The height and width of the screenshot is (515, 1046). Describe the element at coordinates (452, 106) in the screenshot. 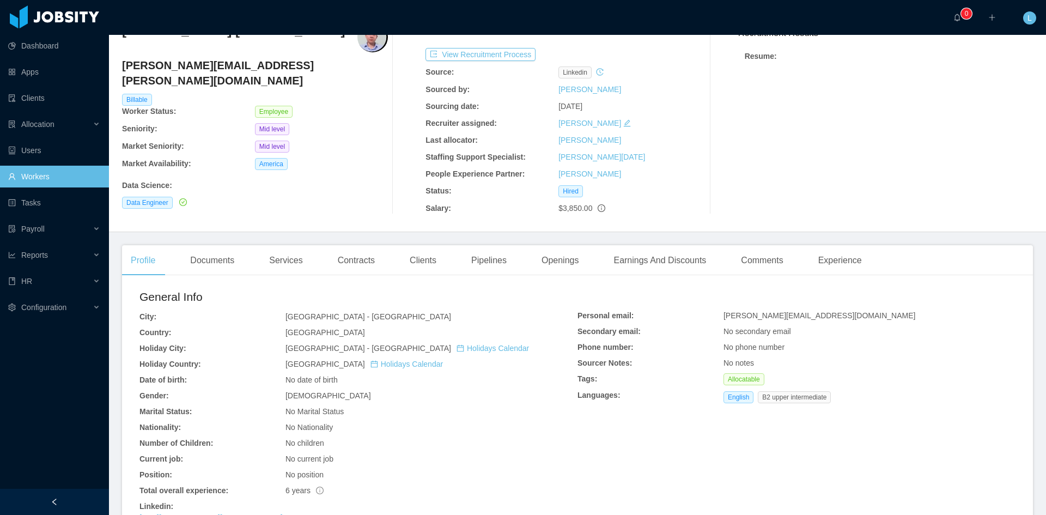

I see `b: Sourcing date:` at that location.